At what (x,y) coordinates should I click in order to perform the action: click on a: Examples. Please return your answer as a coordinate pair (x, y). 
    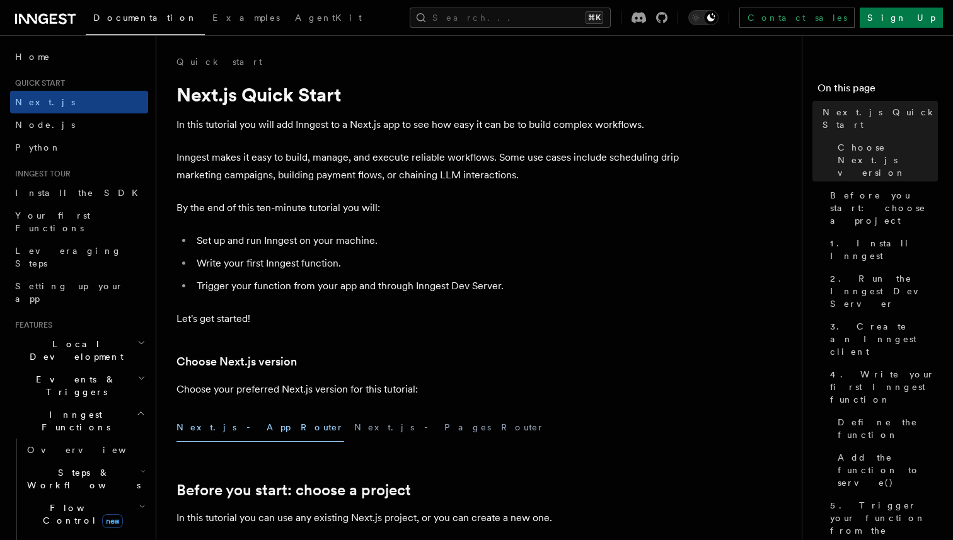
    Looking at the image, I should click on (246, 19).